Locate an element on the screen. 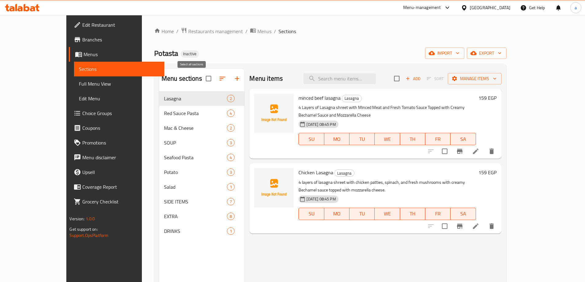 Image resolution: width=585 pixels, height=282 pixels. span: Coverage Report is located at coordinates (121, 187).